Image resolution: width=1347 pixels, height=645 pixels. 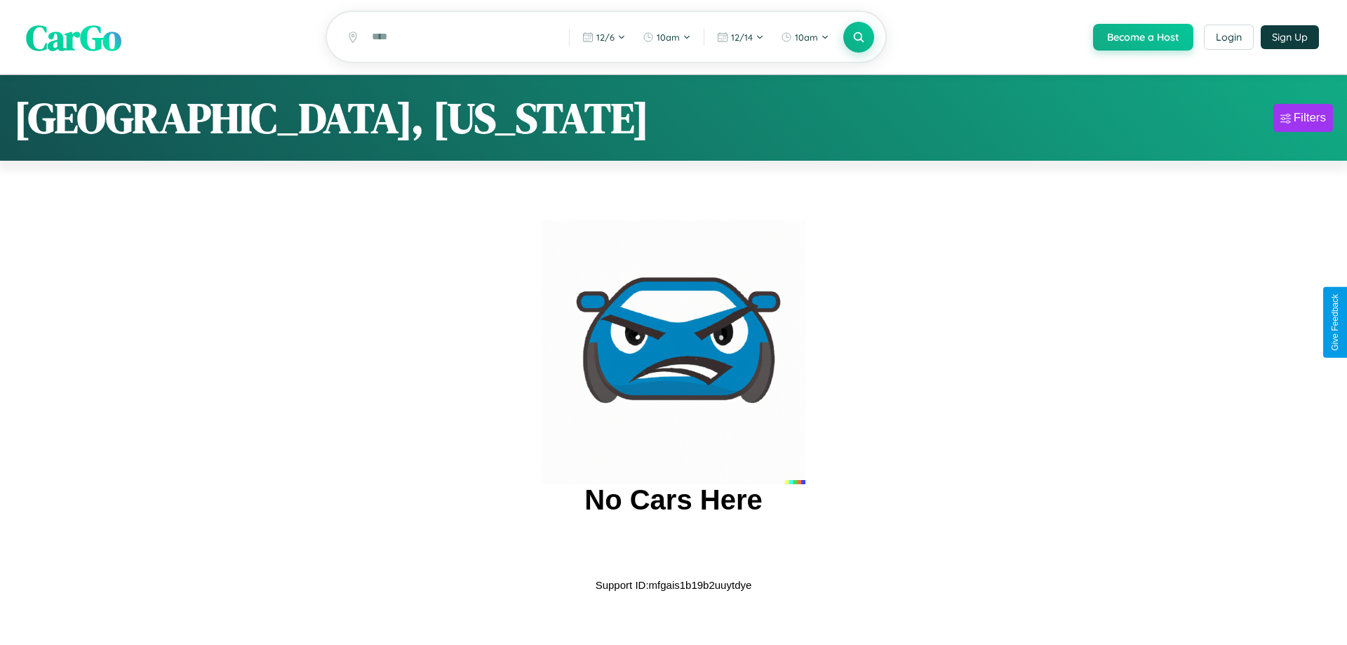 I want to click on h2: No Cars Here, so click(x=673, y=500).